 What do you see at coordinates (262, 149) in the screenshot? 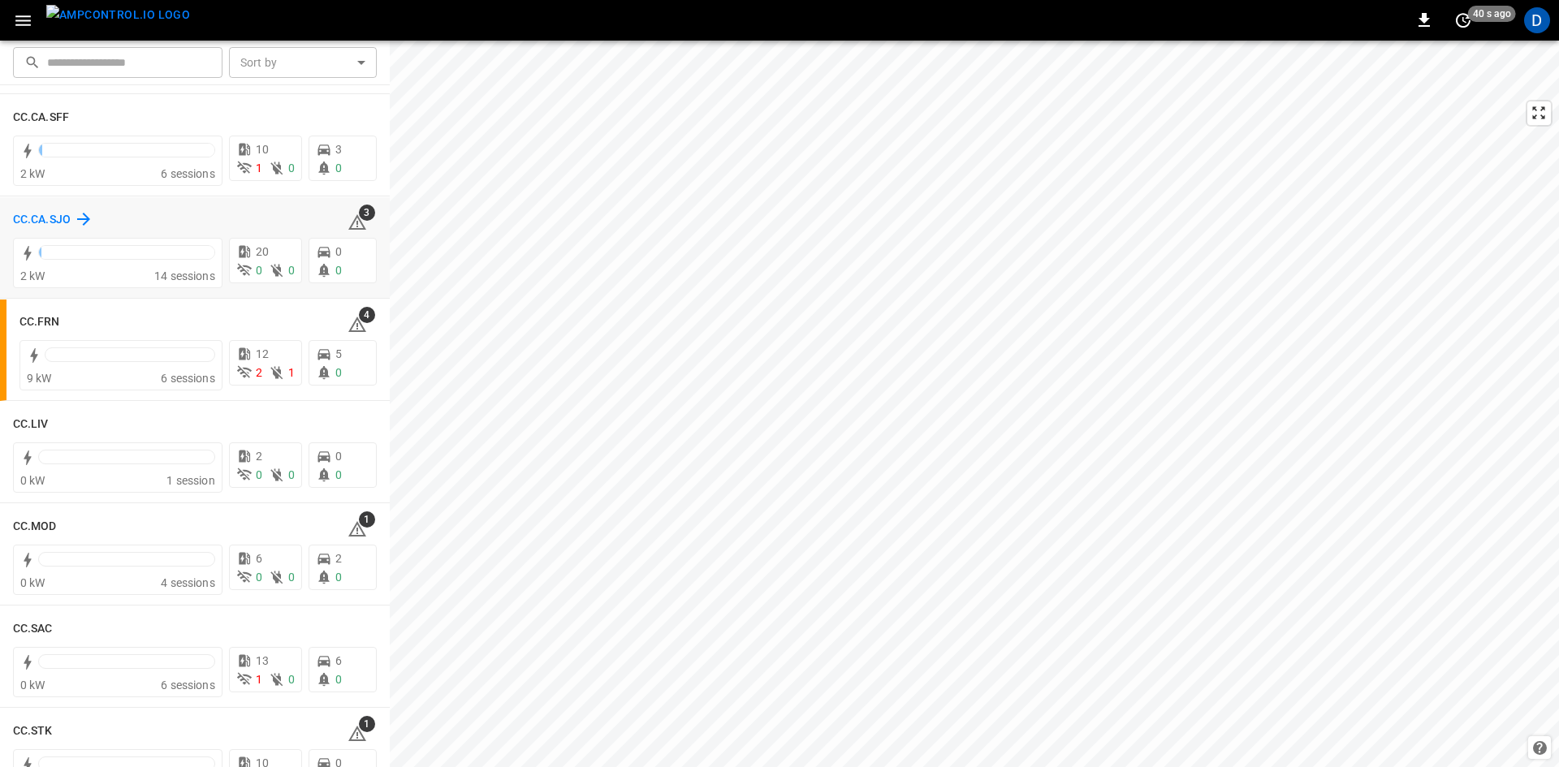
I see `span: 10` at bounding box center [262, 149].